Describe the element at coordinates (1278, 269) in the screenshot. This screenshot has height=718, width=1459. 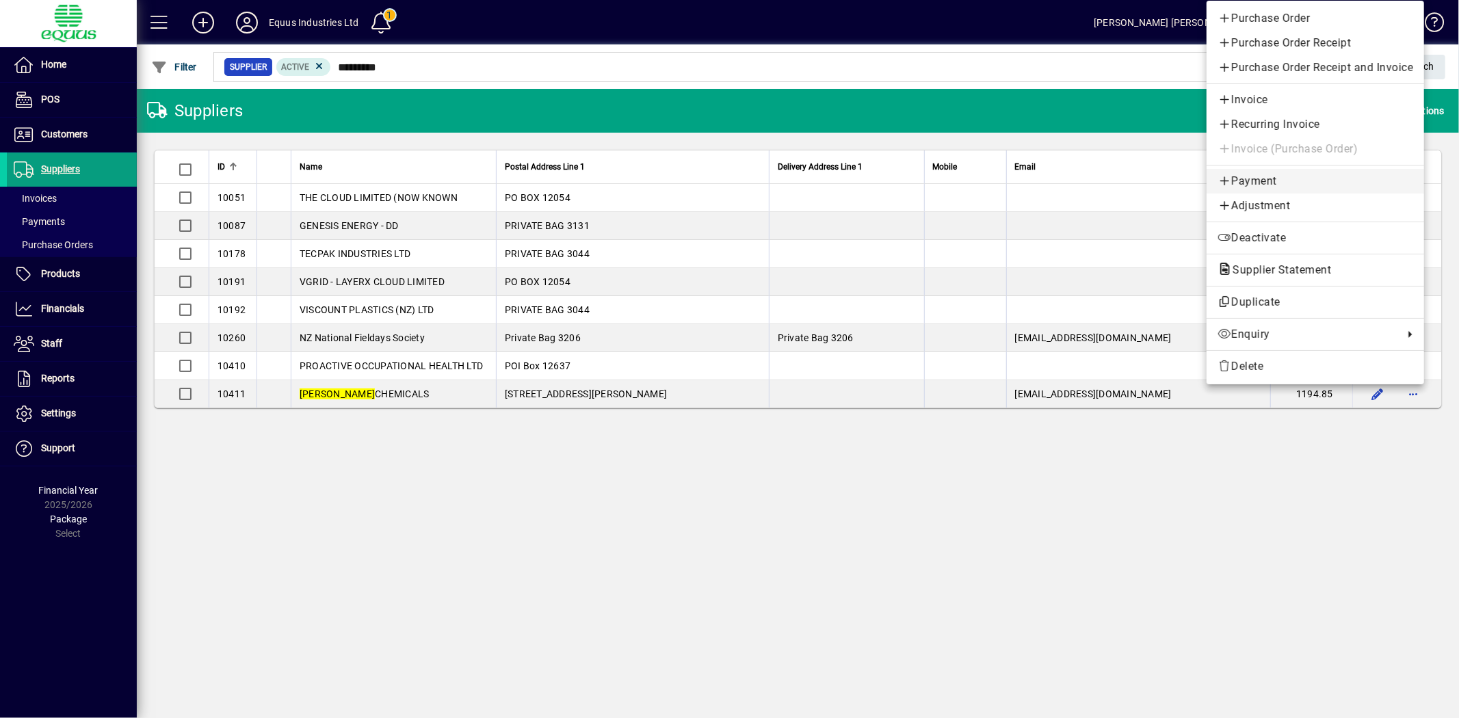
I see `span: Supplier Statement` at that location.